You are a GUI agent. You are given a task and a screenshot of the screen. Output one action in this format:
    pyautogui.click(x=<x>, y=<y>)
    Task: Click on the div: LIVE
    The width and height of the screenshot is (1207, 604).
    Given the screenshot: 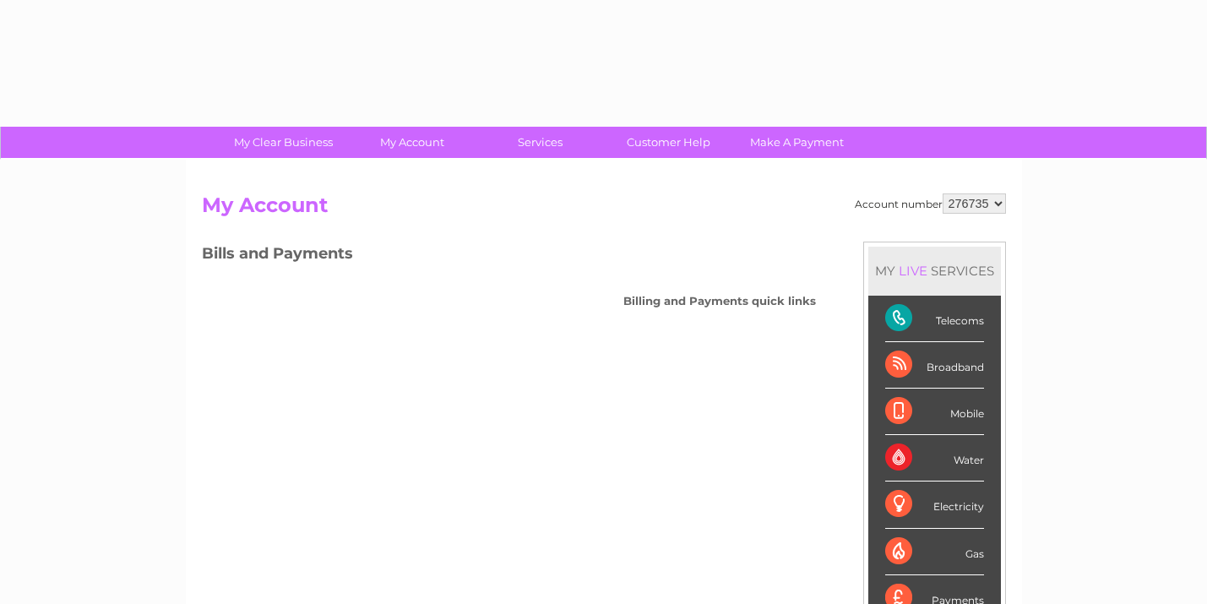 What is the action you would take?
    pyautogui.click(x=913, y=270)
    